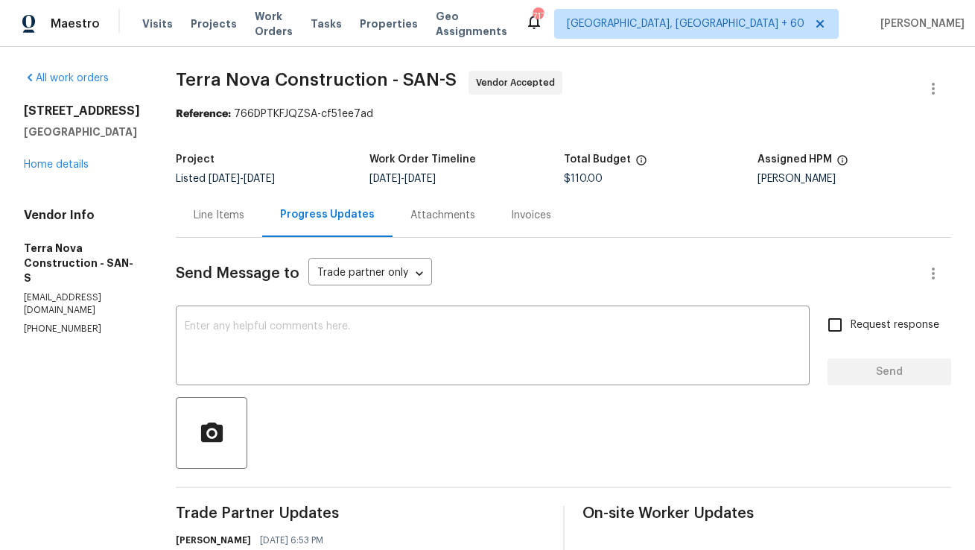 The height and width of the screenshot is (550, 975). What do you see at coordinates (442, 215) in the screenshot?
I see `div: Attachments` at bounding box center [442, 215].